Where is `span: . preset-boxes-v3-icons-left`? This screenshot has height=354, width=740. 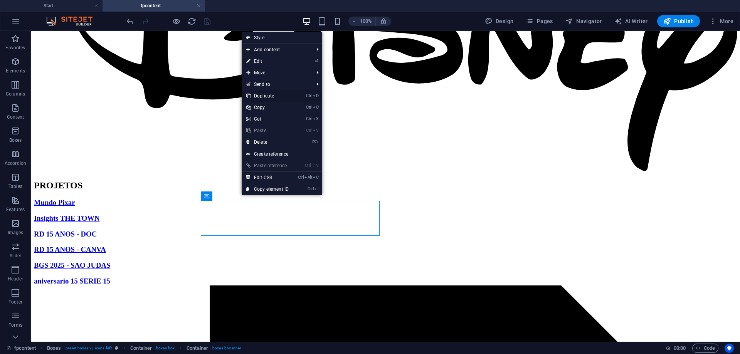
span: . preset-boxes-v3-icons-left is located at coordinates (88, 348).